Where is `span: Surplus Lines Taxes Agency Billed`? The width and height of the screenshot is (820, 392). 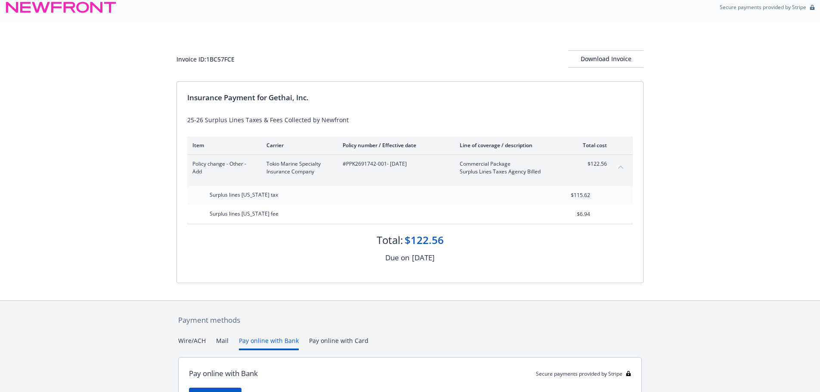 span: Surplus Lines Taxes Agency Billed is located at coordinates (510, 172).